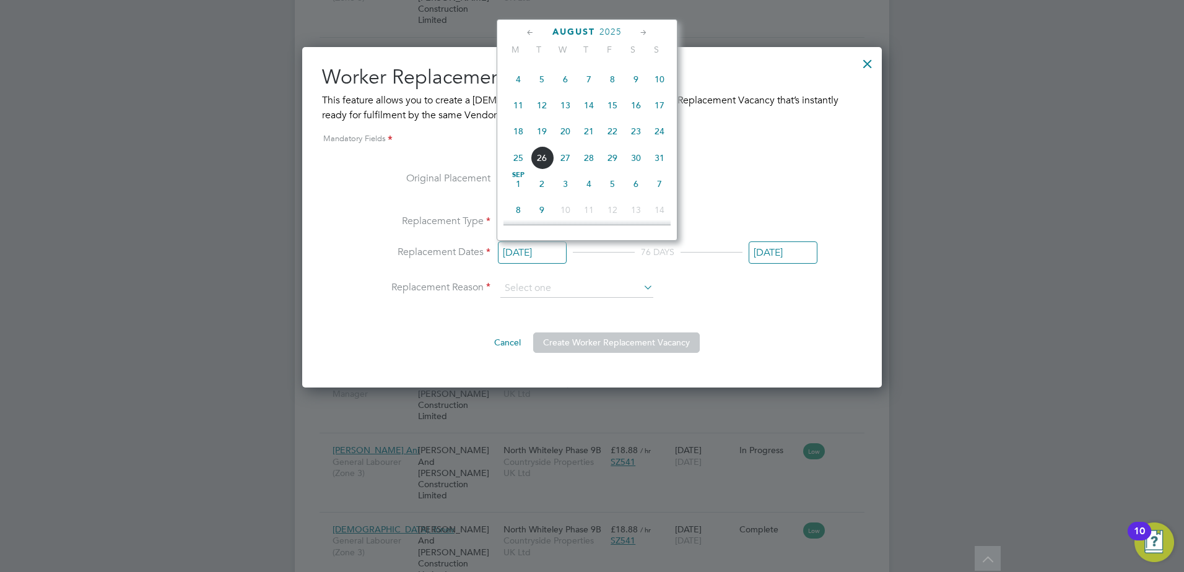 This screenshot has width=1184, height=572. Describe the element at coordinates (518, 184) in the screenshot. I see `span: 1` at that location.